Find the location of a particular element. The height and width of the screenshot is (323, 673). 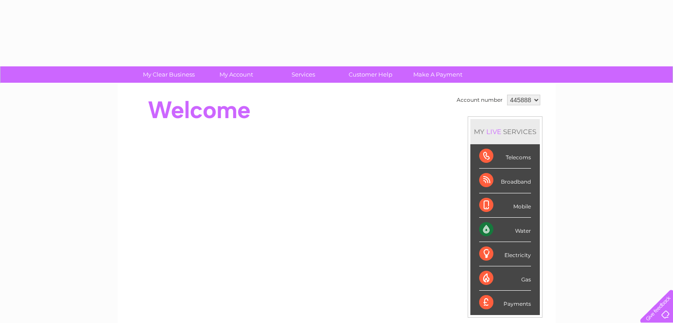

a: My Clear Business is located at coordinates (169, 74).